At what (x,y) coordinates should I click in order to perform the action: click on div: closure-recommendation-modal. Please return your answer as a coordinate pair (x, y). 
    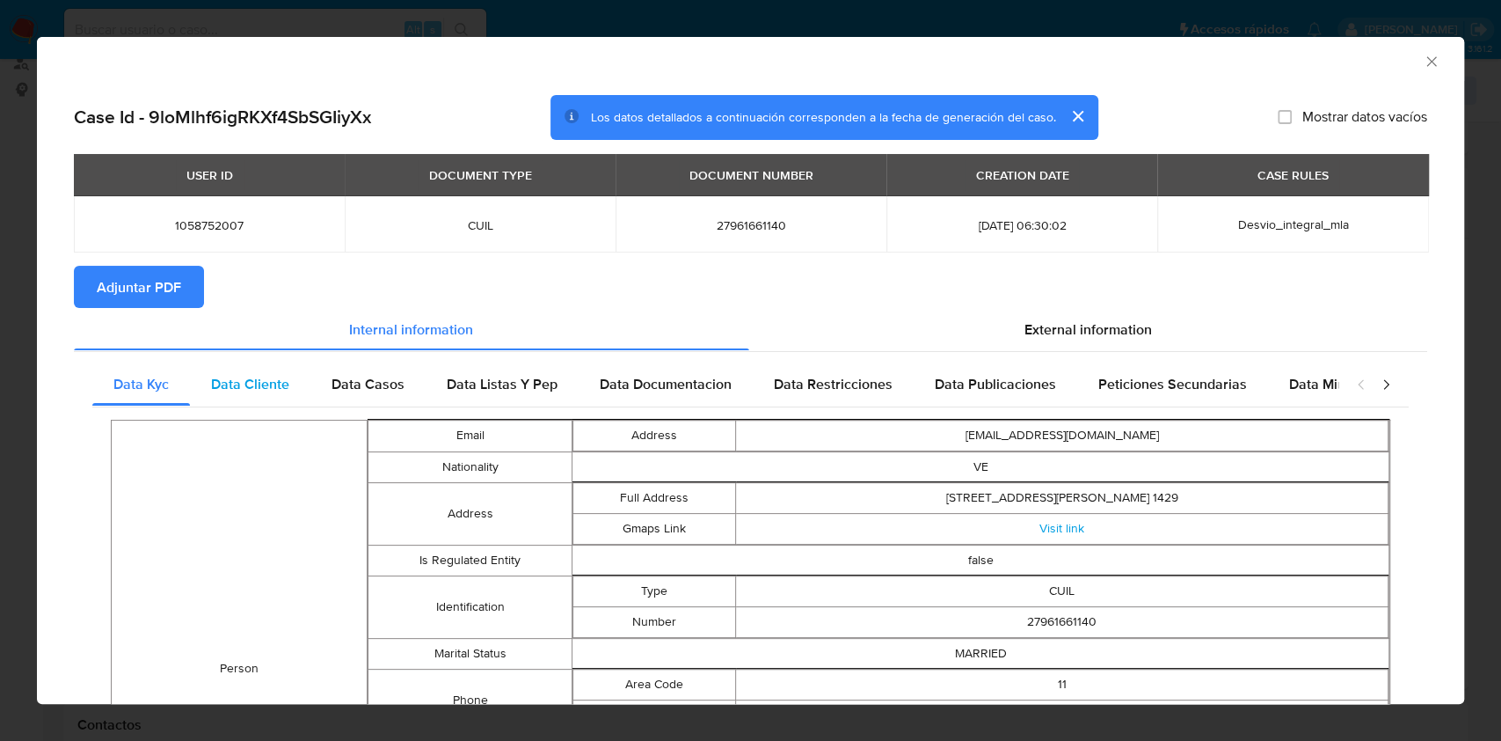
    Looking at the image, I should click on (750, 370).